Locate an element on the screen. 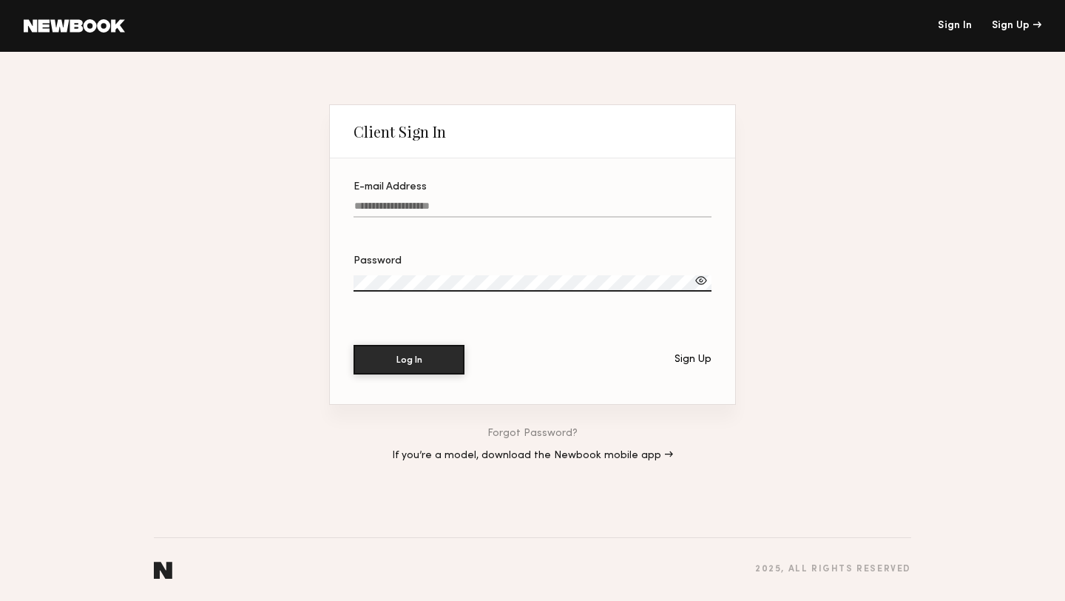 This screenshot has height=601, width=1065. div: Client Sign In is located at coordinates (399, 132).